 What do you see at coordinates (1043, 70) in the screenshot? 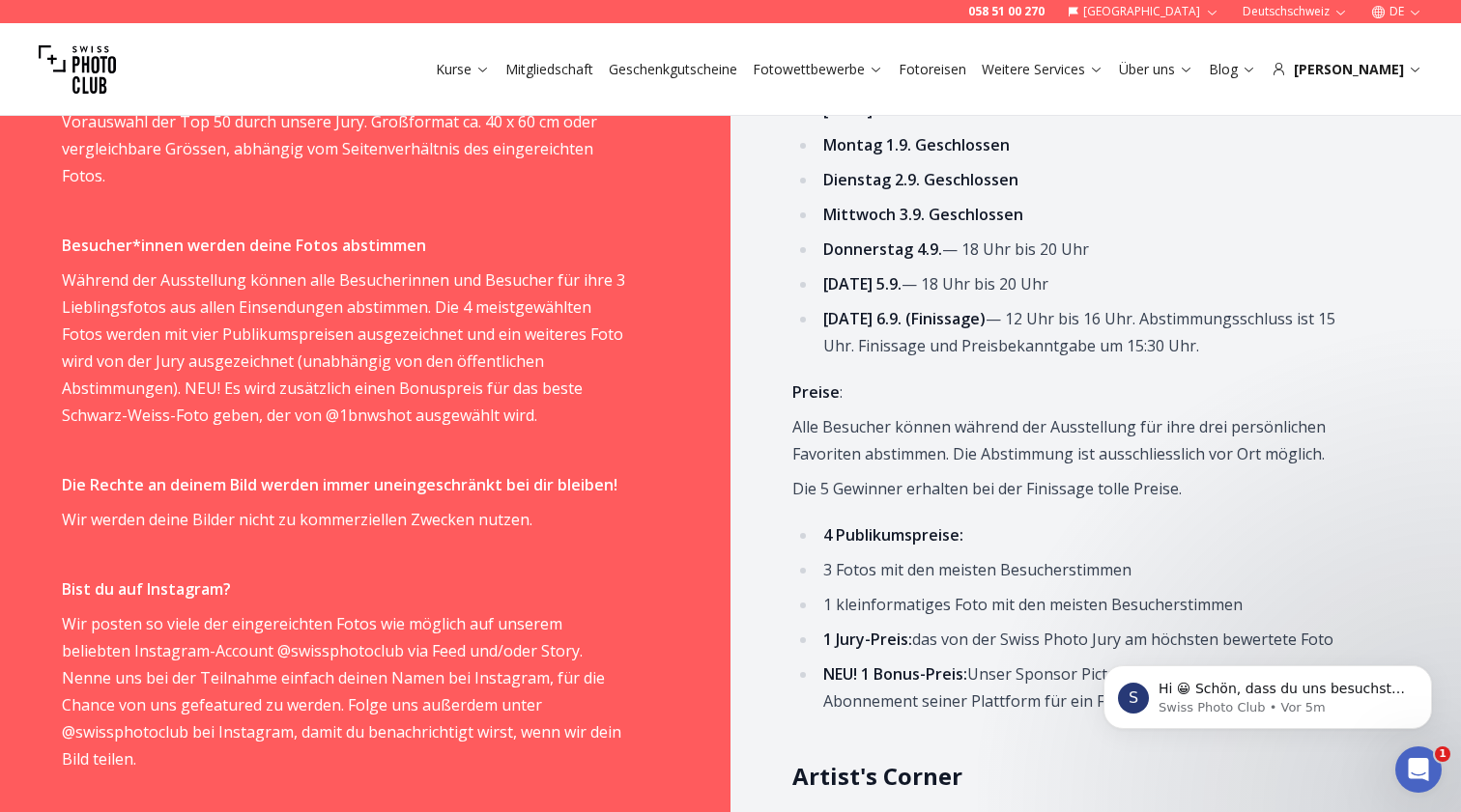
I see `button: Weitere Services` at bounding box center [1043, 70].